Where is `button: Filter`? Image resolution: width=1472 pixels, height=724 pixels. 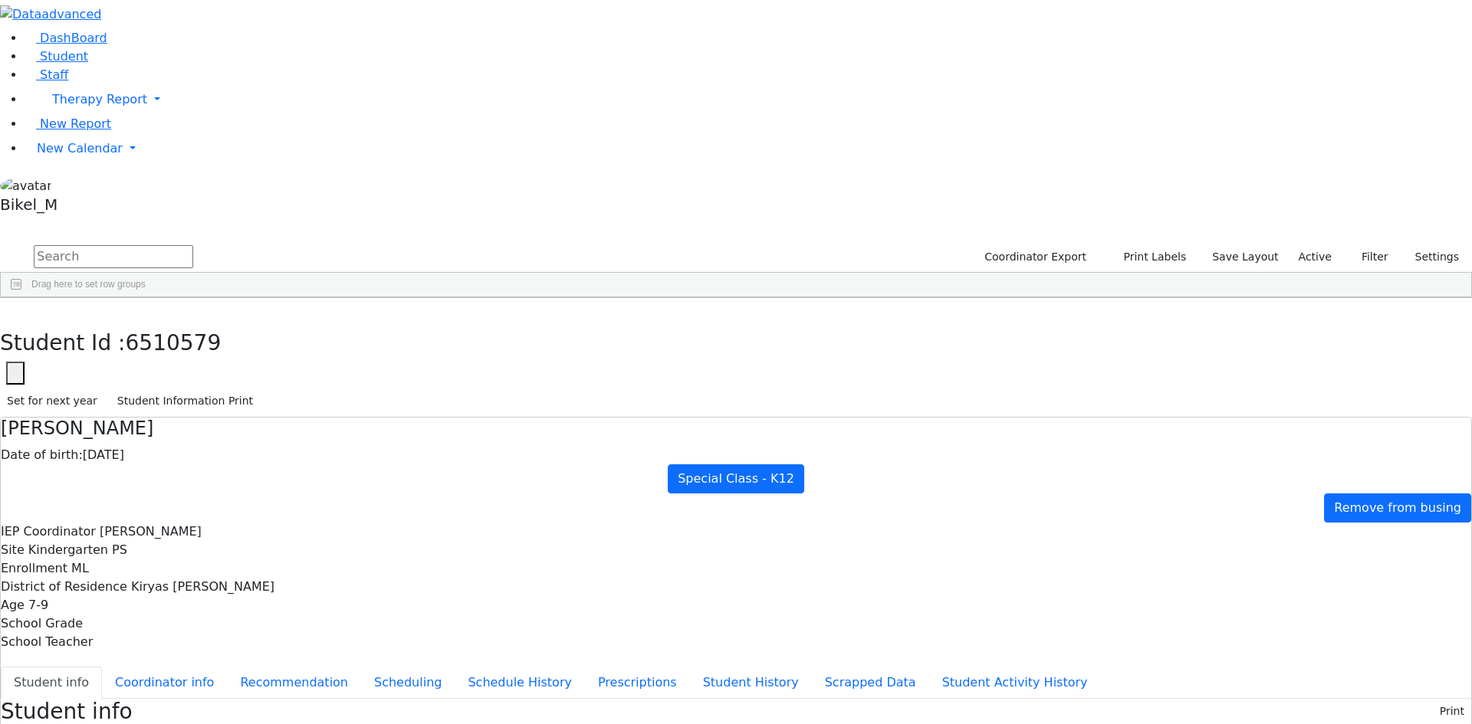
button: Filter is located at coordinates (1368, 257).